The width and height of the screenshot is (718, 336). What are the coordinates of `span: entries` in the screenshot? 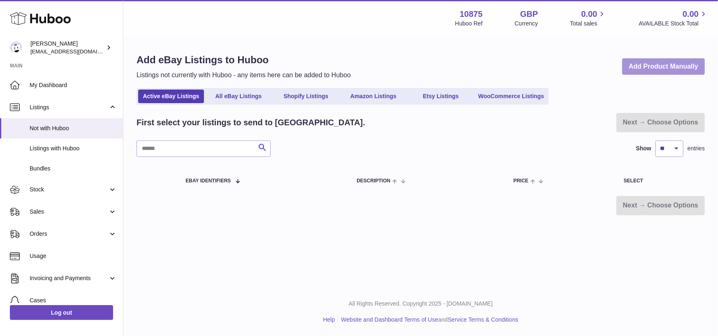 It's located at (696, 148).